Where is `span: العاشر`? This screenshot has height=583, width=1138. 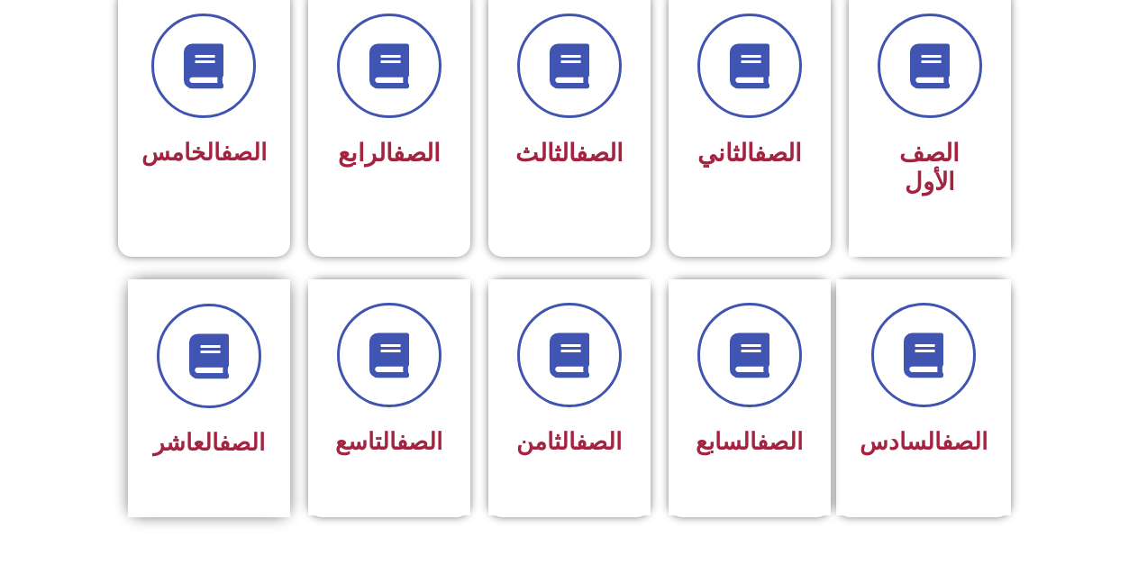
span: العاشر is located at coordinates (209, 442).